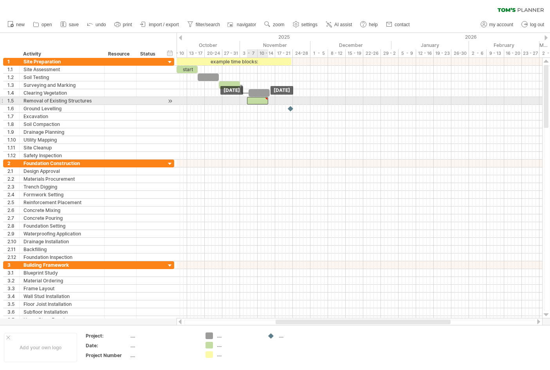 This screenshot has height=370, width=550. Describe the element at coordinates (199, 45) in the screenshot. I see `div: October 2025` at that location.